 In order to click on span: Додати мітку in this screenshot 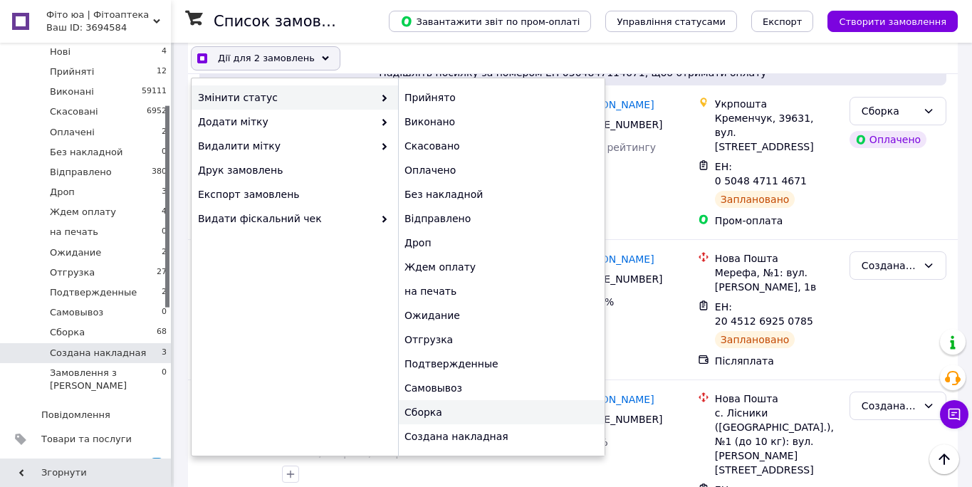, I will do `click(286, 122)`.